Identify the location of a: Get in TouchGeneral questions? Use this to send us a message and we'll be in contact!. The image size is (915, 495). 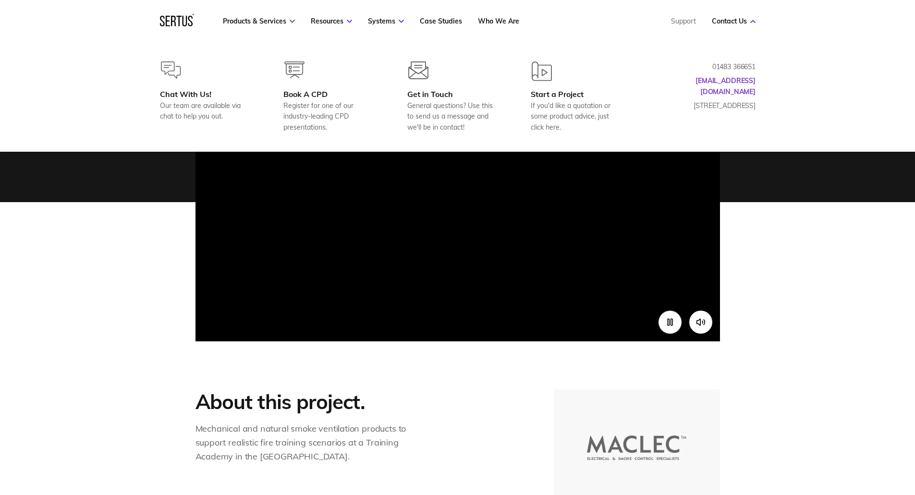
(454, 97).